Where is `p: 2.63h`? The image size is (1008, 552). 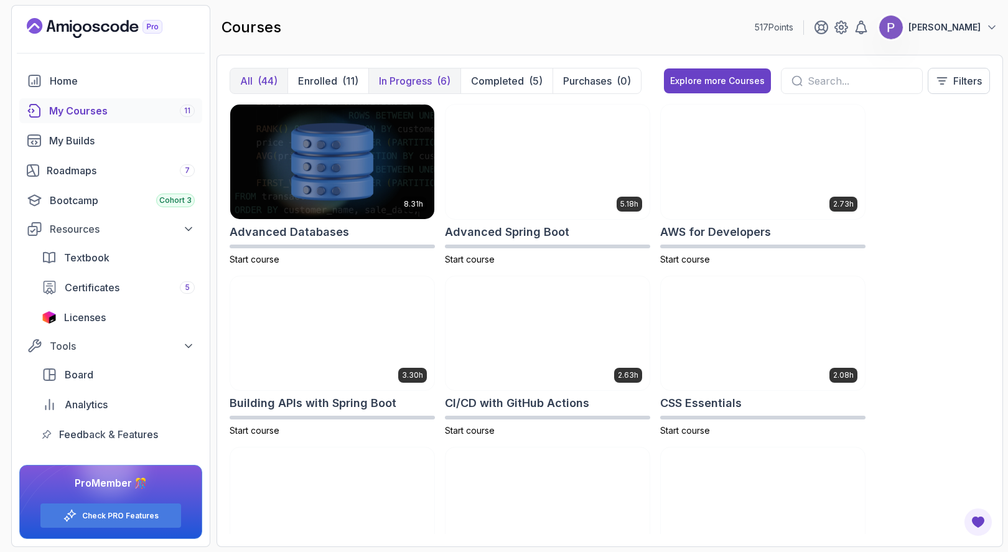 p: 2.63h is located at coordinates (628, 375).